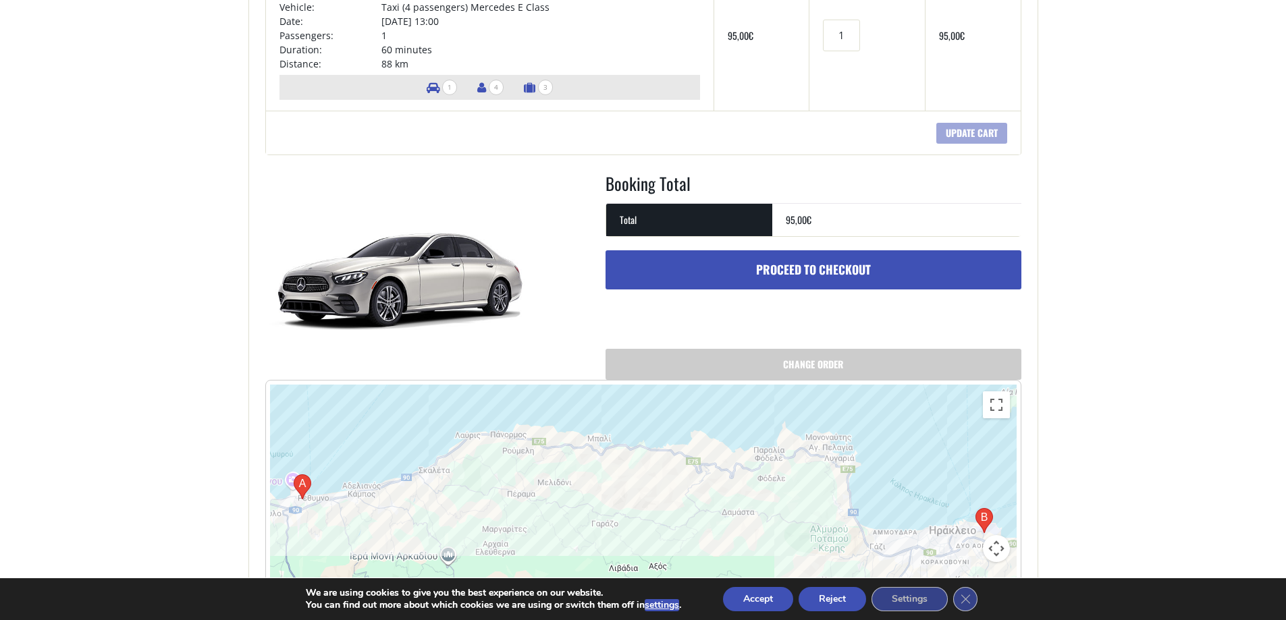 Image resolution: width=1286 pixels, height=620 pixels. Describe the element at coordinates (331, 21) in the screenshot. I see `td: Date:` at that location.